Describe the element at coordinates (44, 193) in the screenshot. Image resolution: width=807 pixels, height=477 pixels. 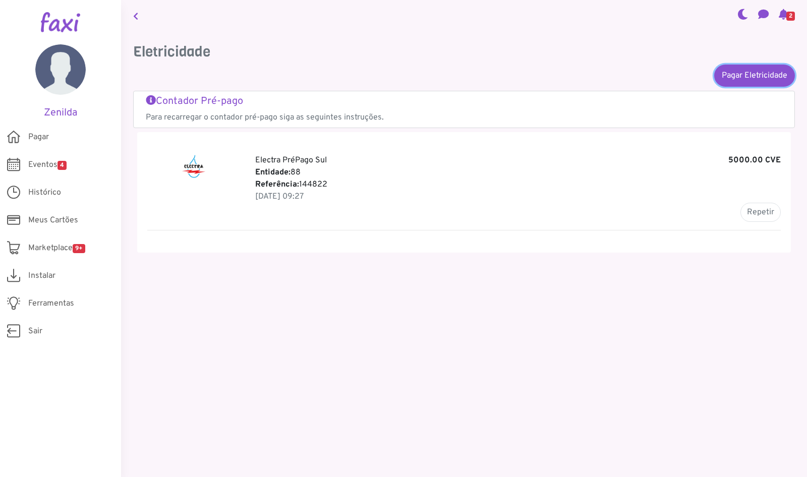
I see `span: Histórico` at that location.